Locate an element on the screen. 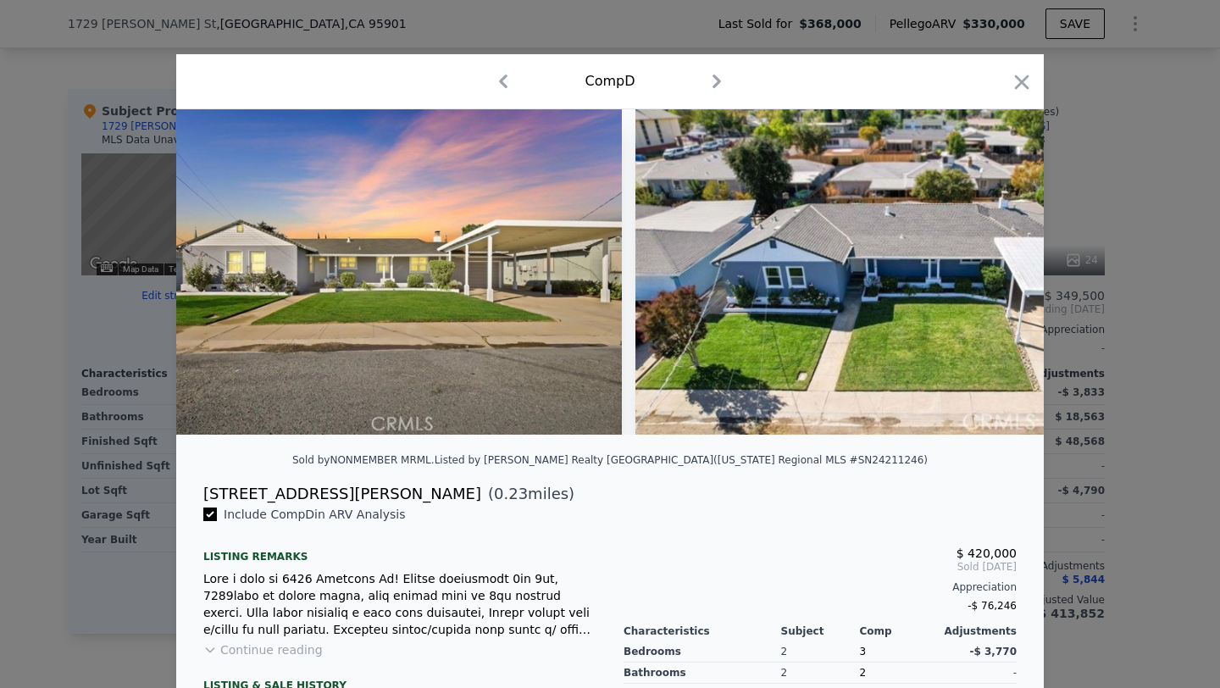 The height and width of the screenshot is (688, 1220). span: 0.23 is located at coordinates (511, 493).